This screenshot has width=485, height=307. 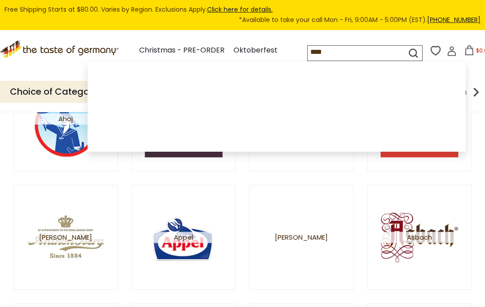 What do you see at coordinates (183, 237) in the screenshot?
I see `span: Appel` at bounding box center [183, 237].